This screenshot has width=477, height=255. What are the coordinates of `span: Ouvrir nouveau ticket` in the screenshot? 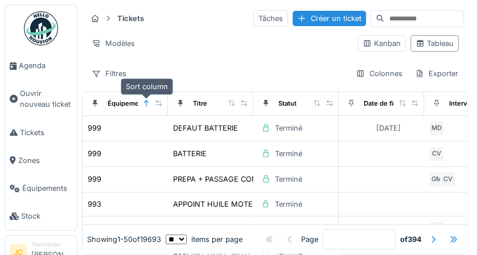 It's located at (46, 99).